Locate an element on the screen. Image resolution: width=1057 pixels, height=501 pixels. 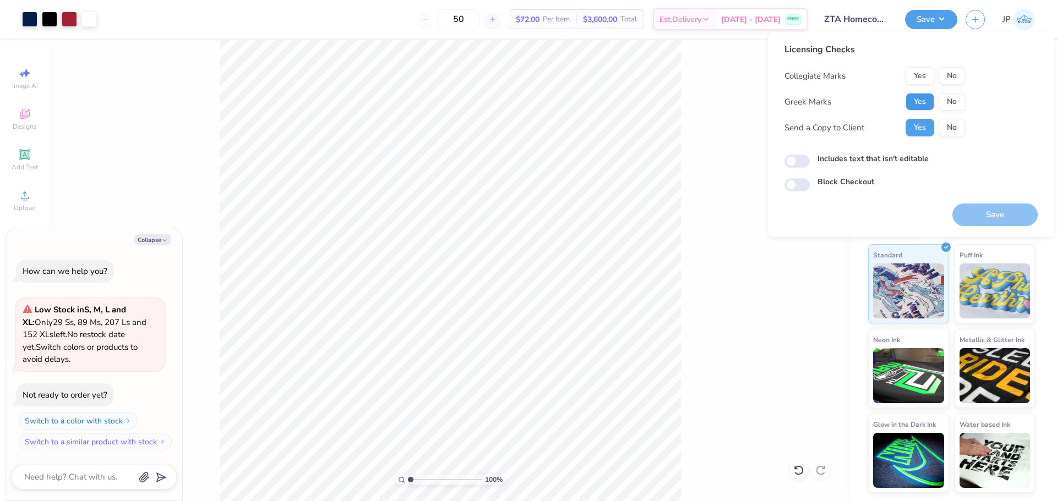
span: FREE is located at coordinates (792, 19).